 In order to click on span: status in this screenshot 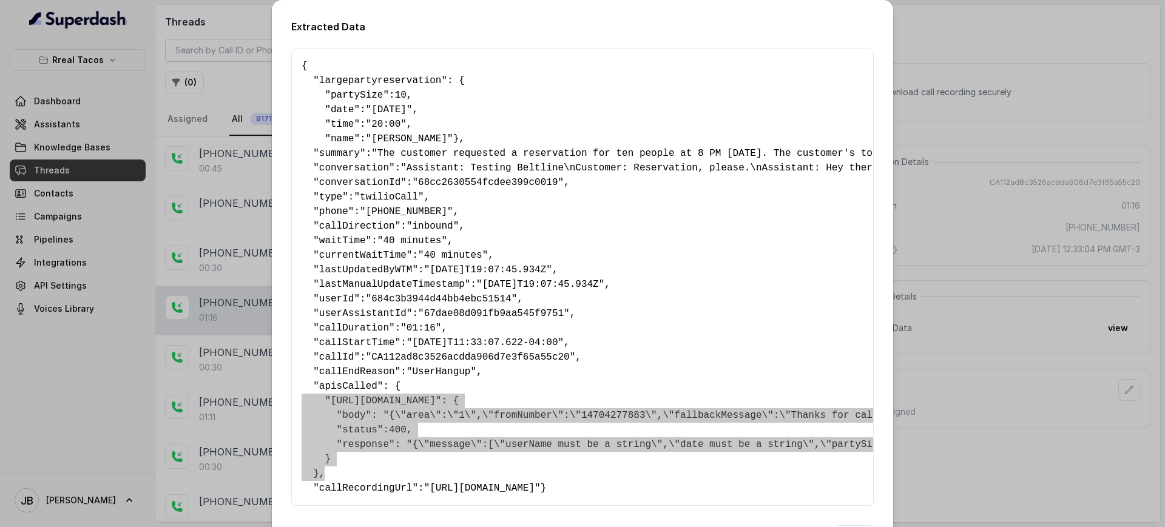, I will do `click(360, 430)`.